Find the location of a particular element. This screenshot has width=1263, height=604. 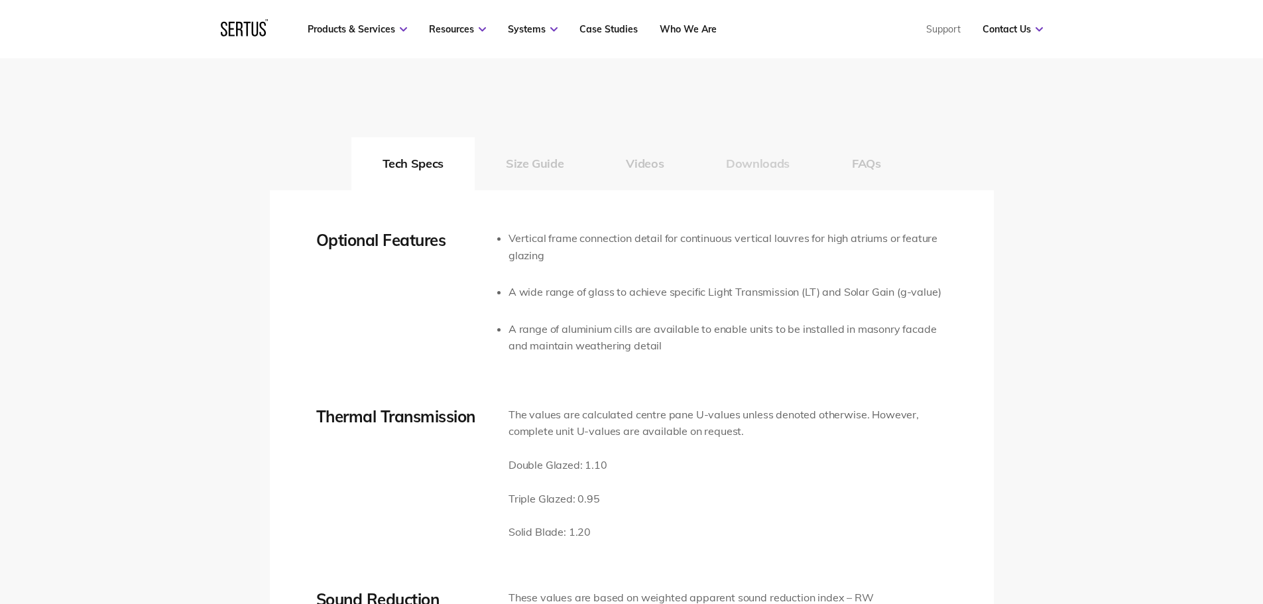

p: The values are calculated centre pane U-values unless denoted otherwise. However, complete unit U... is located at coordinates (728, 423).